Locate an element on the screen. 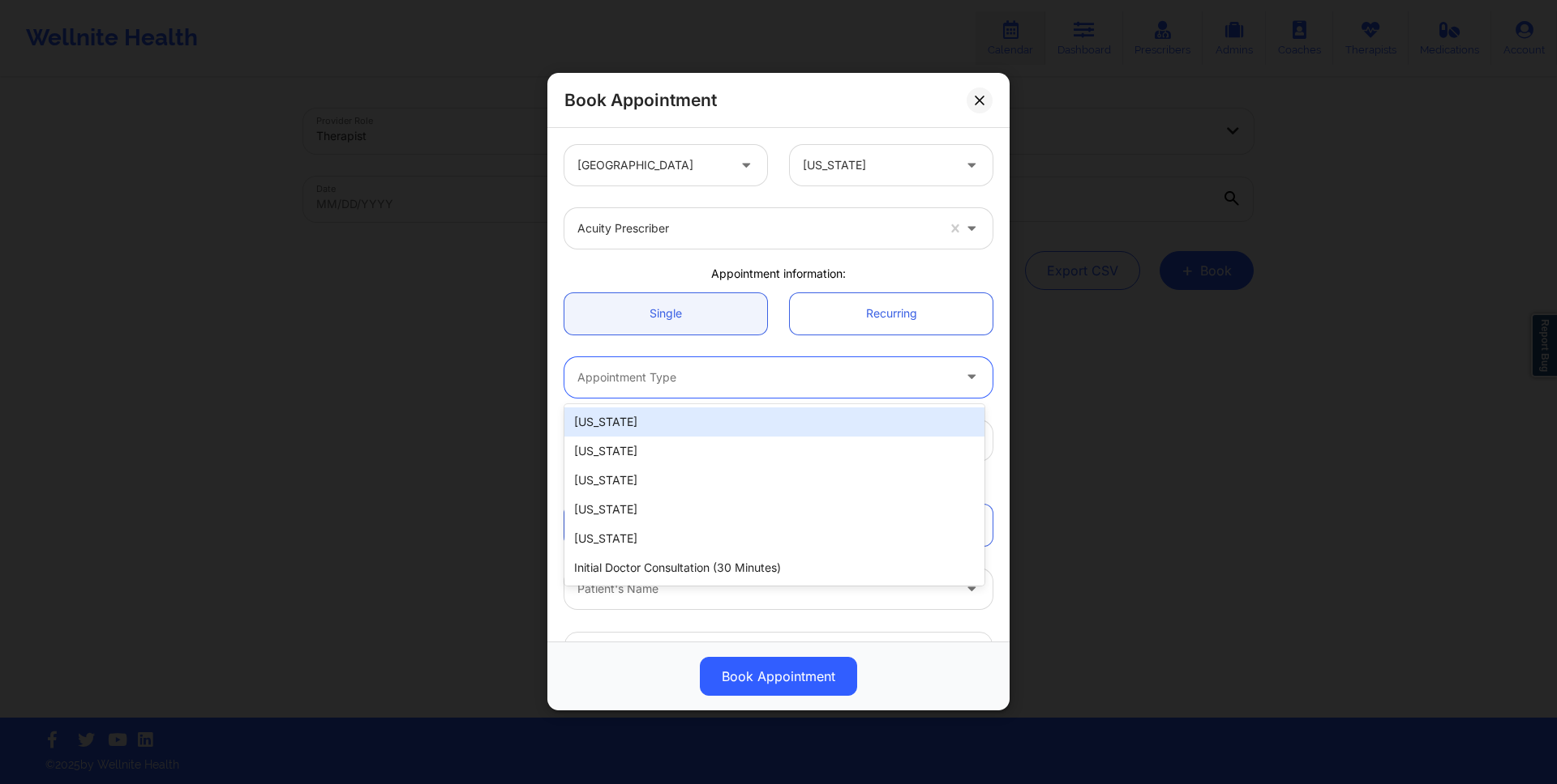  div: Initial doctor consultation (30 minutes) is located at coordinates (775, 568).